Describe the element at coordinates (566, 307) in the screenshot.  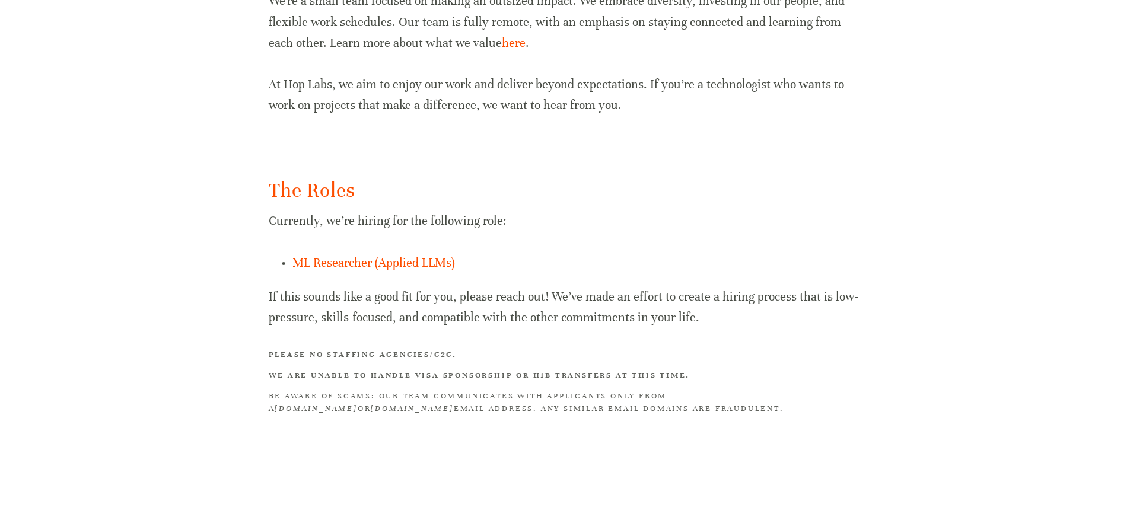
I see `p: If this sounds like a good fit for you, please reach out! We’ve made an effort to create a hiring...` at that location.